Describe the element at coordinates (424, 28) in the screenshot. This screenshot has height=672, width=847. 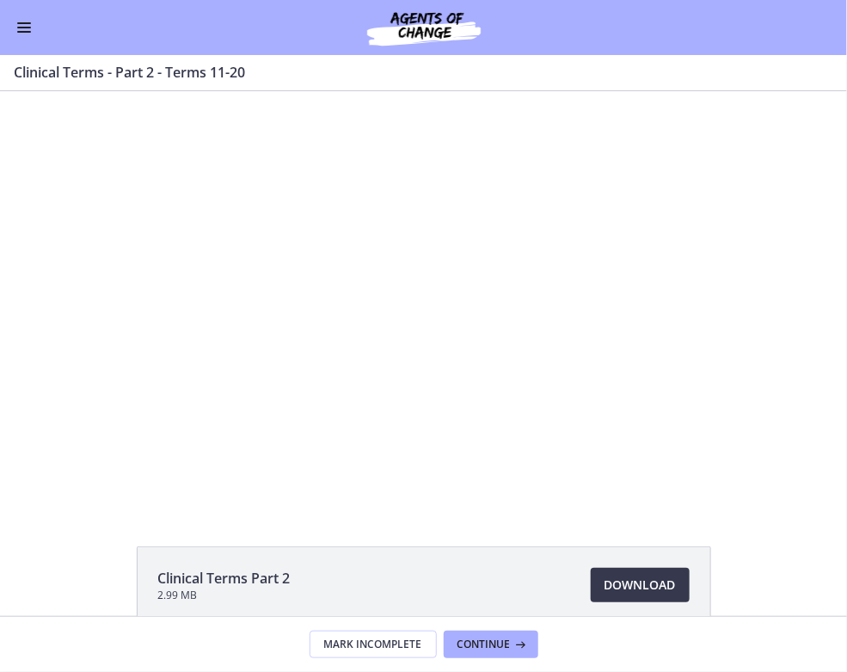
I see `img: Agents of Change` at that location.